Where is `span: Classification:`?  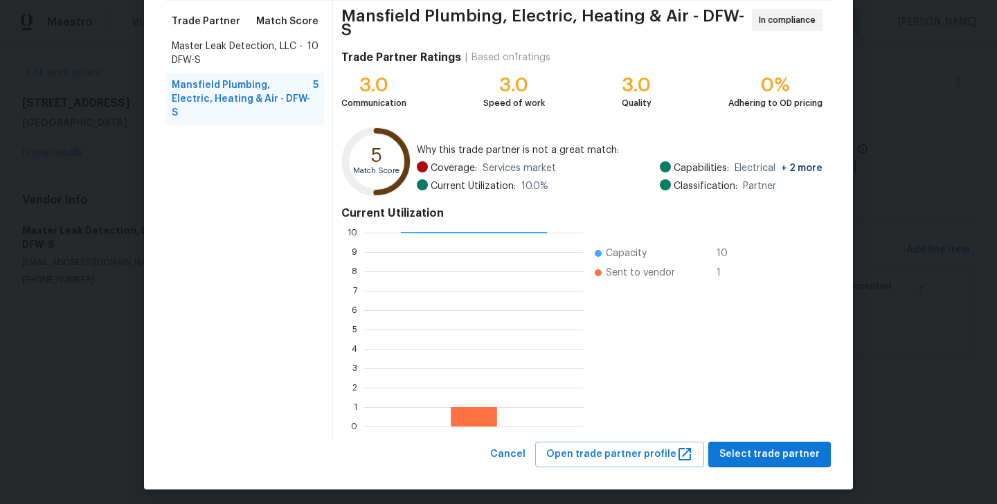 span: Classification: is located at coordinates (706, 186).